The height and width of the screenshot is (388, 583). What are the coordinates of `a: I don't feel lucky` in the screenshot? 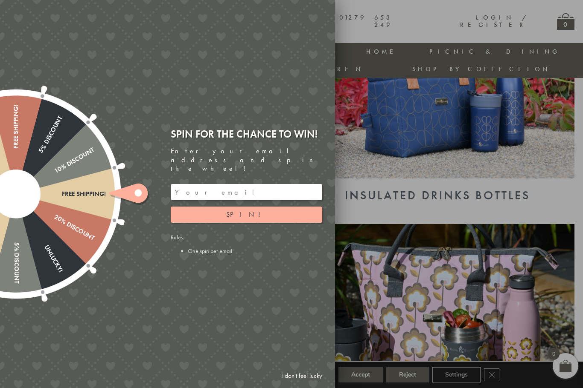 It's located at (301, 376).